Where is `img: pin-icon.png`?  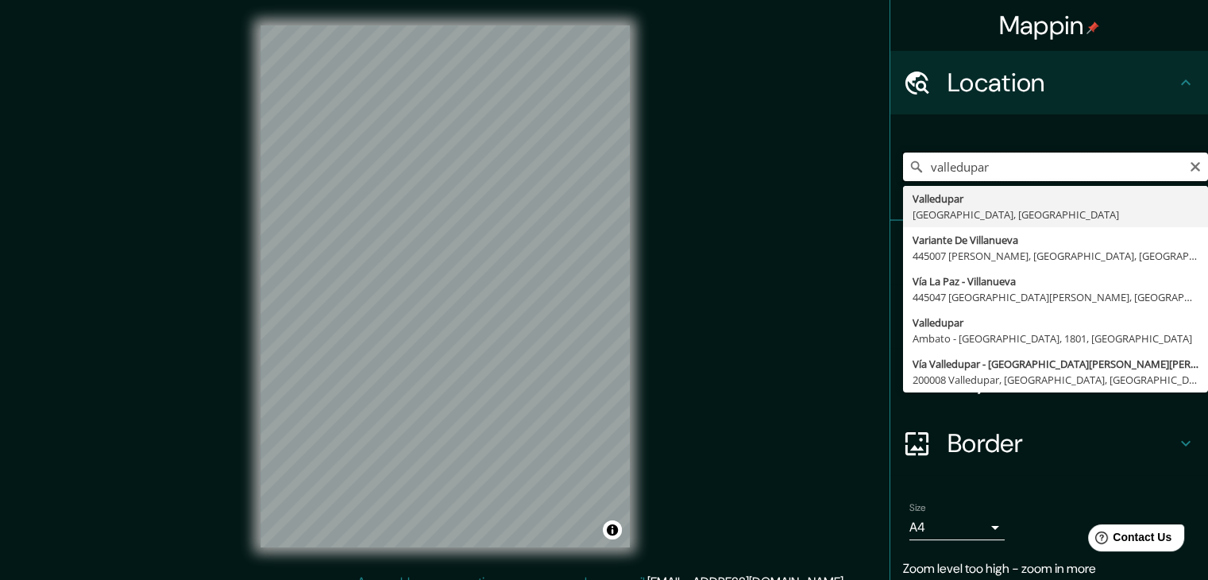
img: pin-icon.png is located at coordinates (1093, 28).